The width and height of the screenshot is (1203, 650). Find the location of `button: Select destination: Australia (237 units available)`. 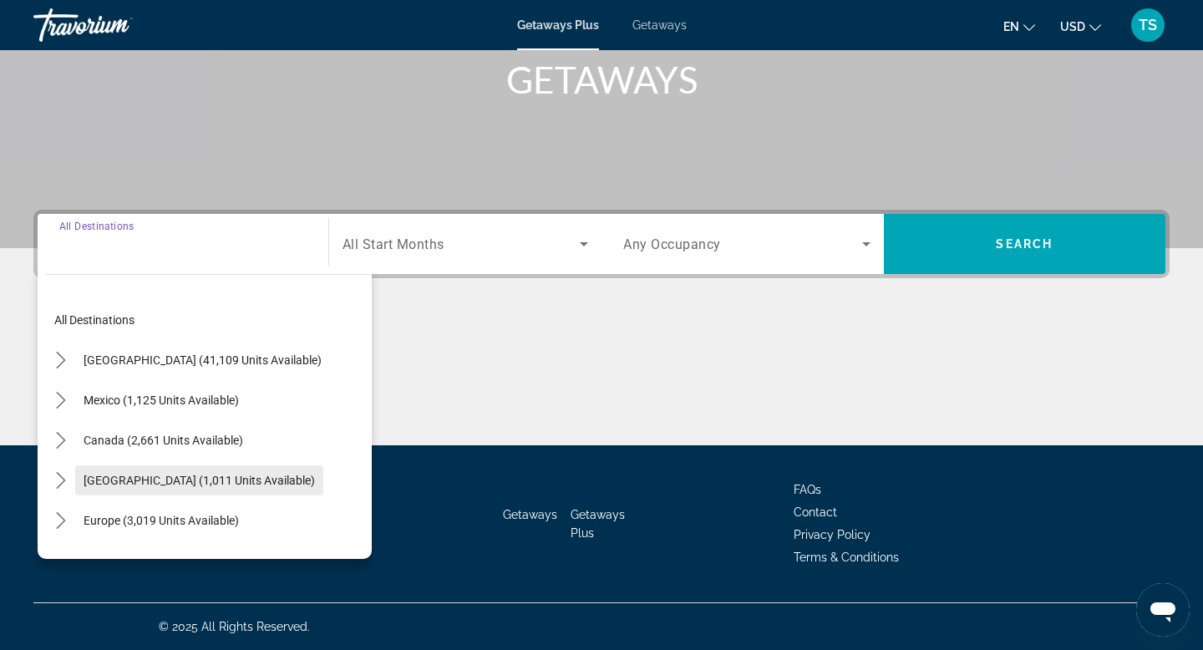

button: Select destination: Australia (237 units available) is located at coordinates (195, 561).